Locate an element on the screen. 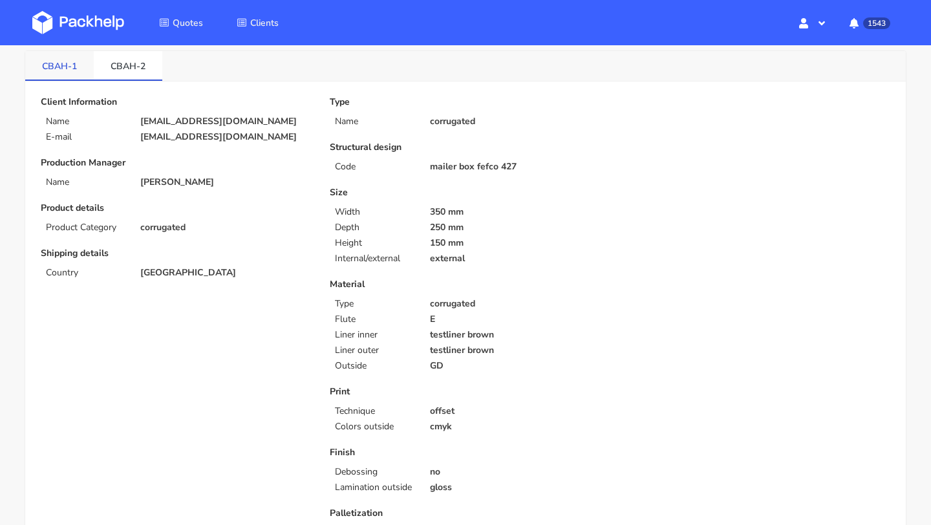 The height and width of the screenshot is (525, 931). p: Code is located at coordinates (374, 167).